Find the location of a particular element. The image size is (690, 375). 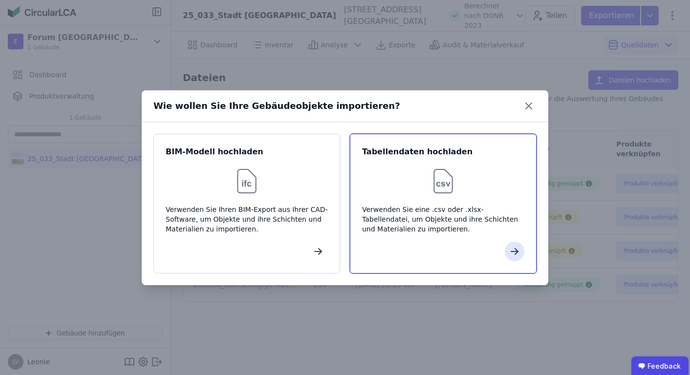

div: Verwenden Sie Ihren BIM-Export aus Ihrer CAD-Software, um Objekte und ihre Schichten und Material... is located at coordinates (247, 219).